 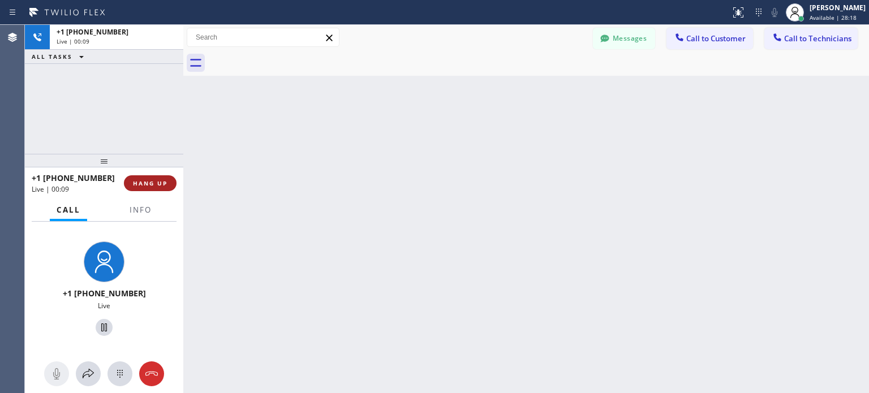 I want to click on button: Call to Customer, so click(x=710, y=38).